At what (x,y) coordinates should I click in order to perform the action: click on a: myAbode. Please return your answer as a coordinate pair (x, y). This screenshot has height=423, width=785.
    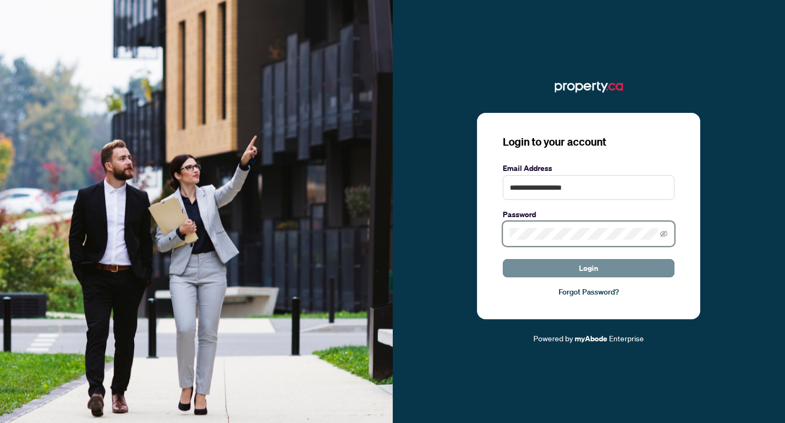
    Looking at the image, I should click on (591, 338).